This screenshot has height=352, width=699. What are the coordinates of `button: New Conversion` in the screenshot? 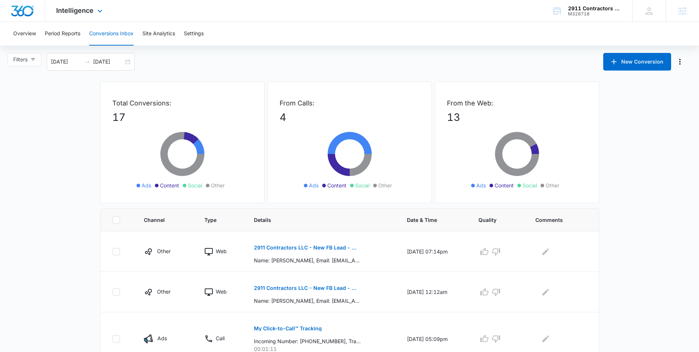 It's located at (637, 62).